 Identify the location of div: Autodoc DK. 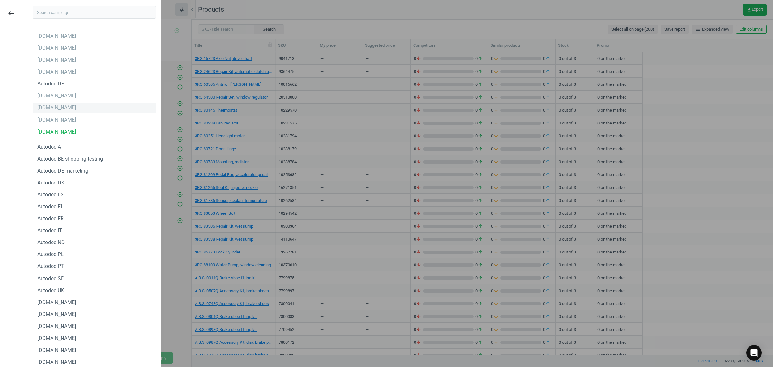
(51, 183).